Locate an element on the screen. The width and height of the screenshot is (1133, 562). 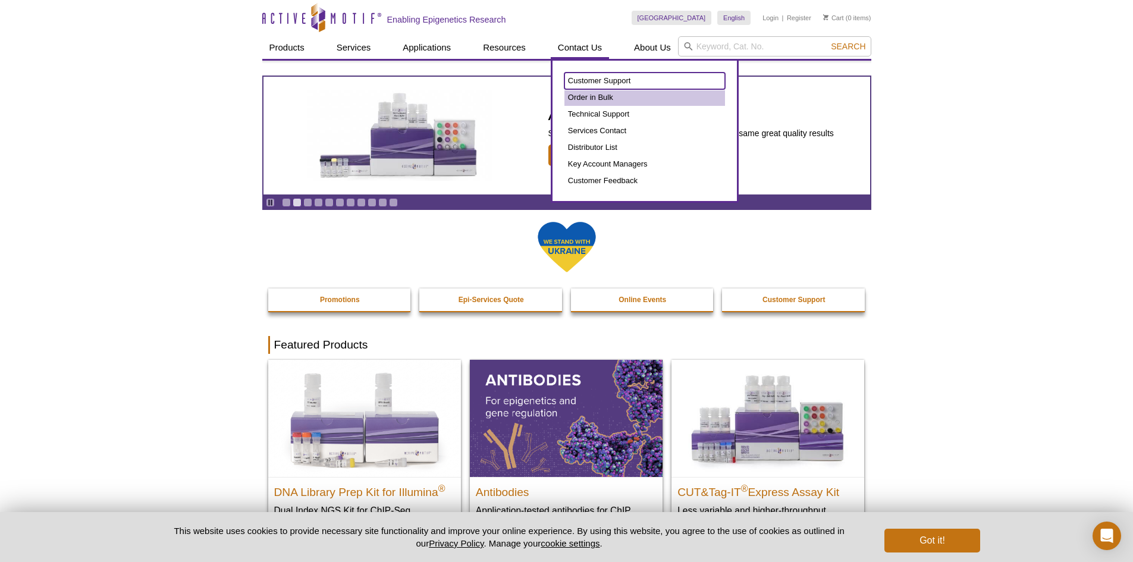
p: Simplified, faster ATAC-Seq workflow delivering the same great quality results is located at coordinates (691, 133).